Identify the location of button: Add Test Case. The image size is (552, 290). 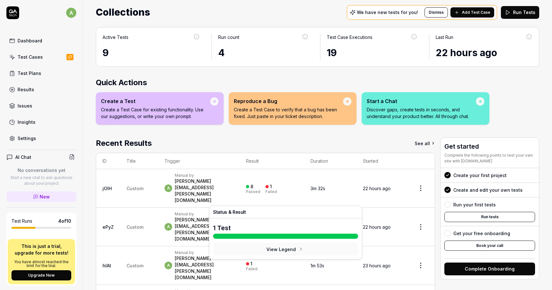
(472, 12).